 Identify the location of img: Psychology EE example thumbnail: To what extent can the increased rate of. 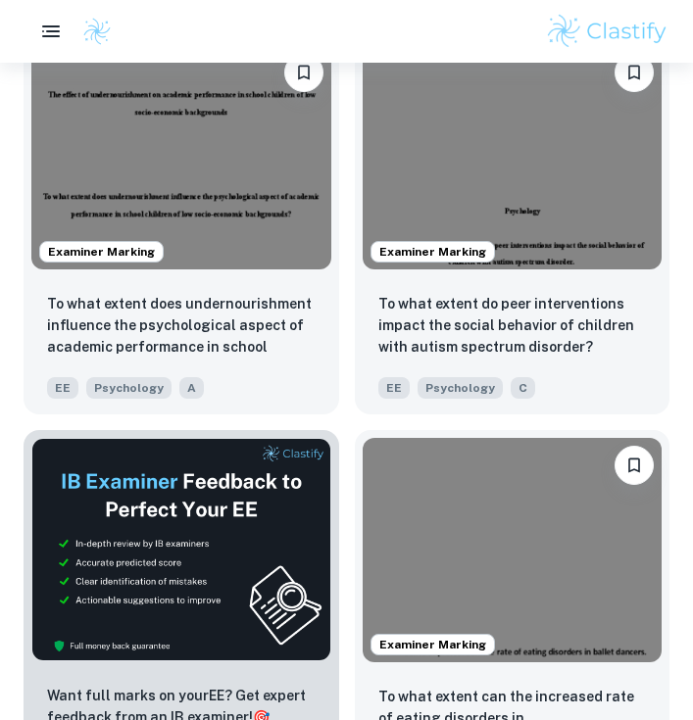
(512, 550).